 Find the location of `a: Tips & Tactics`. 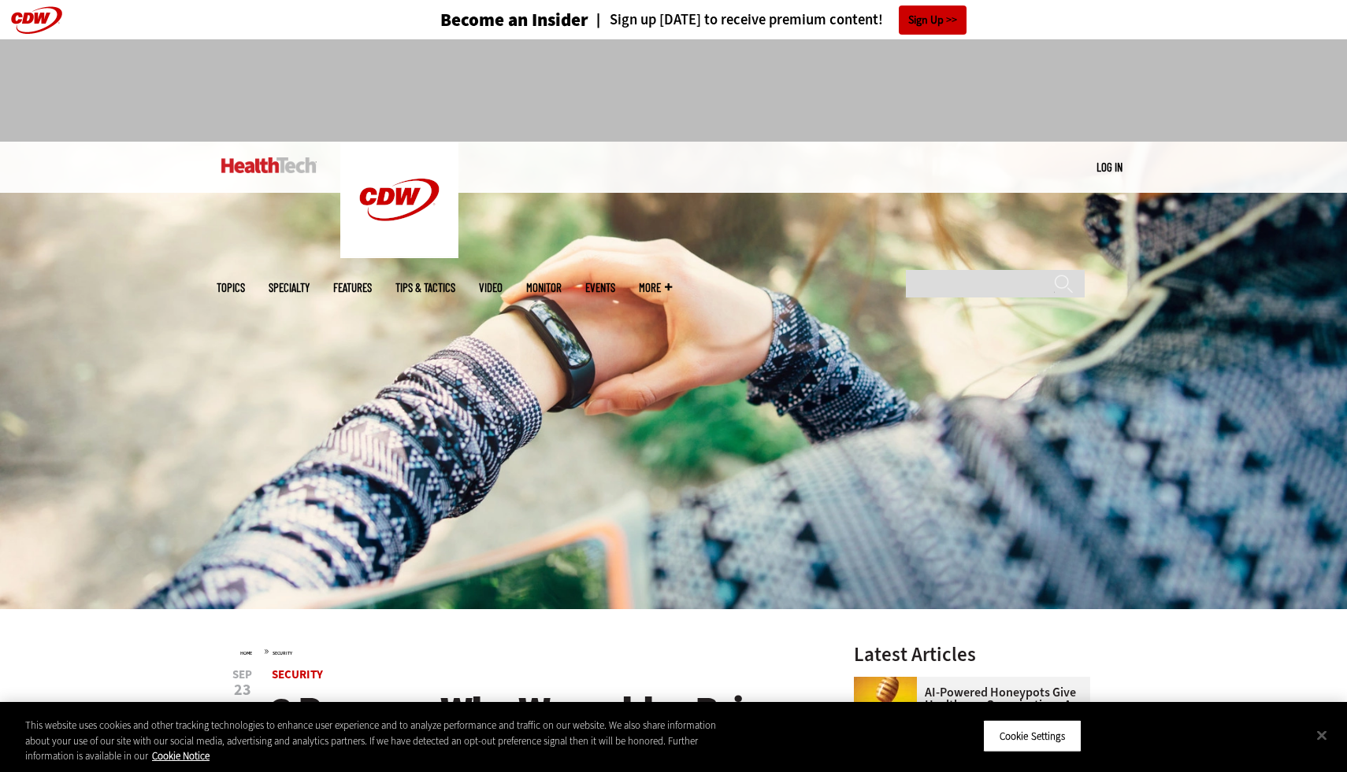

a: Tips & Tactics is located at coordinates (425, 287).